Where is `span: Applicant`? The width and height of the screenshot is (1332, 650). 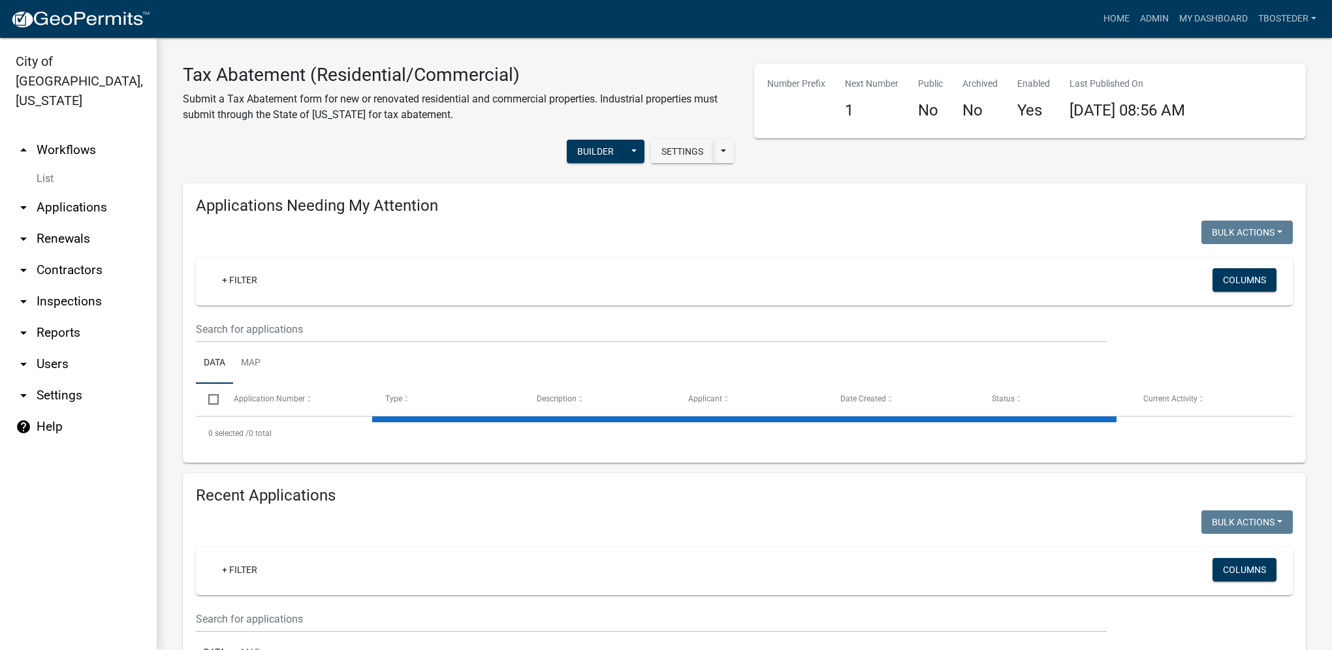 span: Applicant is located at coordinates (705, 399).